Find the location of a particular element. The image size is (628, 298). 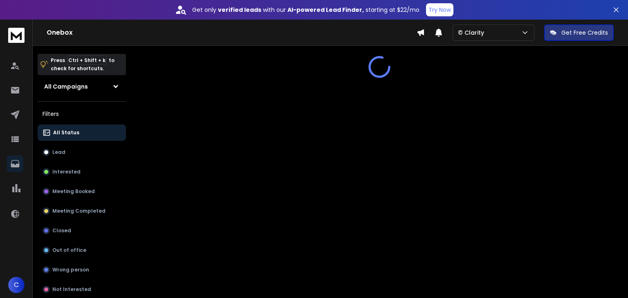

p: © Clarity is located at coordinates (472, 33).